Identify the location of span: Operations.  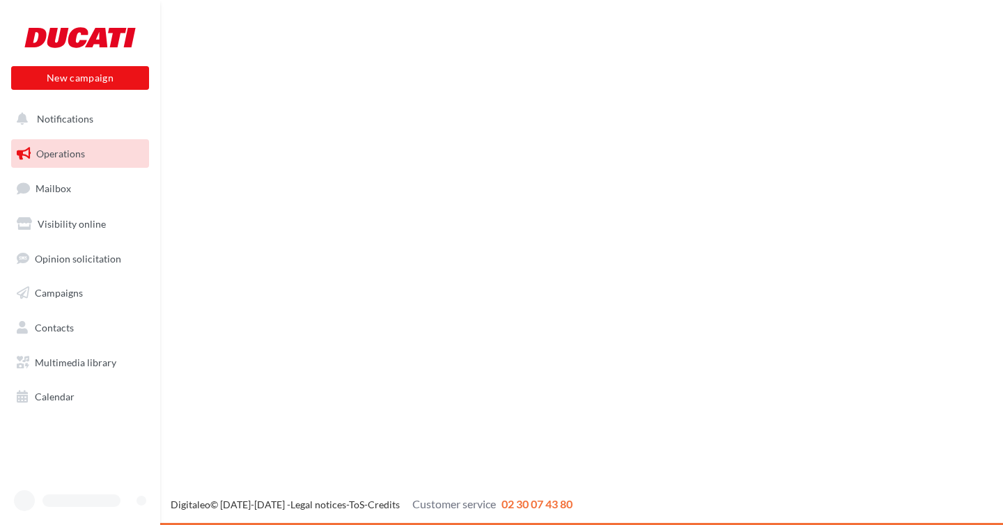
(61, 153).